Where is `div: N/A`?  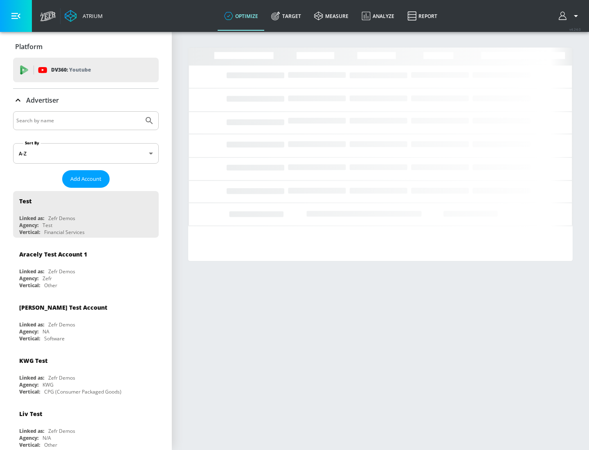
div: N/A is located at coordinates (47, 437).